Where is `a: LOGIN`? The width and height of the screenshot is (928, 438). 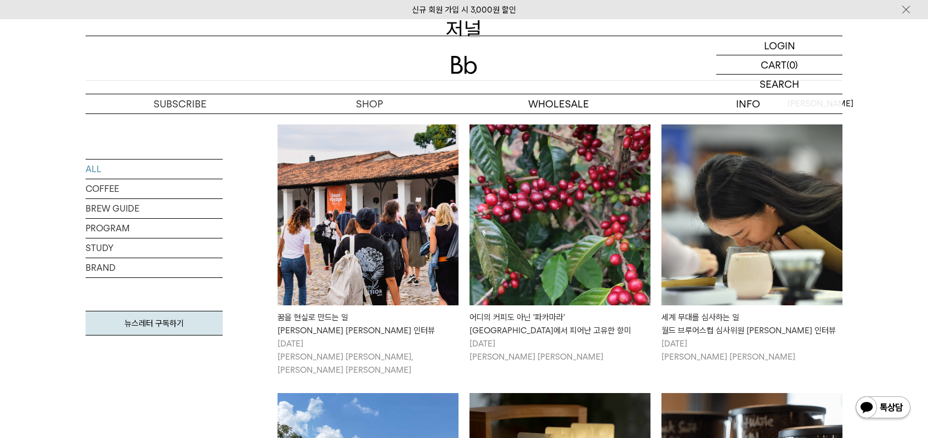 a: LOGIN is located at coordinates (779, 46).